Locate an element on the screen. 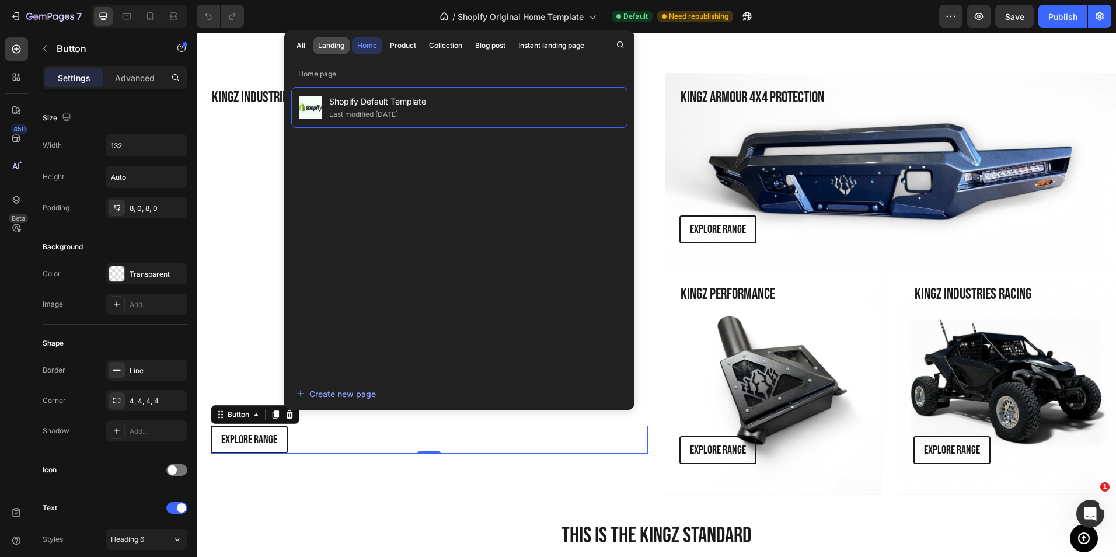  div: Padding is located at coordinates (56, 208).